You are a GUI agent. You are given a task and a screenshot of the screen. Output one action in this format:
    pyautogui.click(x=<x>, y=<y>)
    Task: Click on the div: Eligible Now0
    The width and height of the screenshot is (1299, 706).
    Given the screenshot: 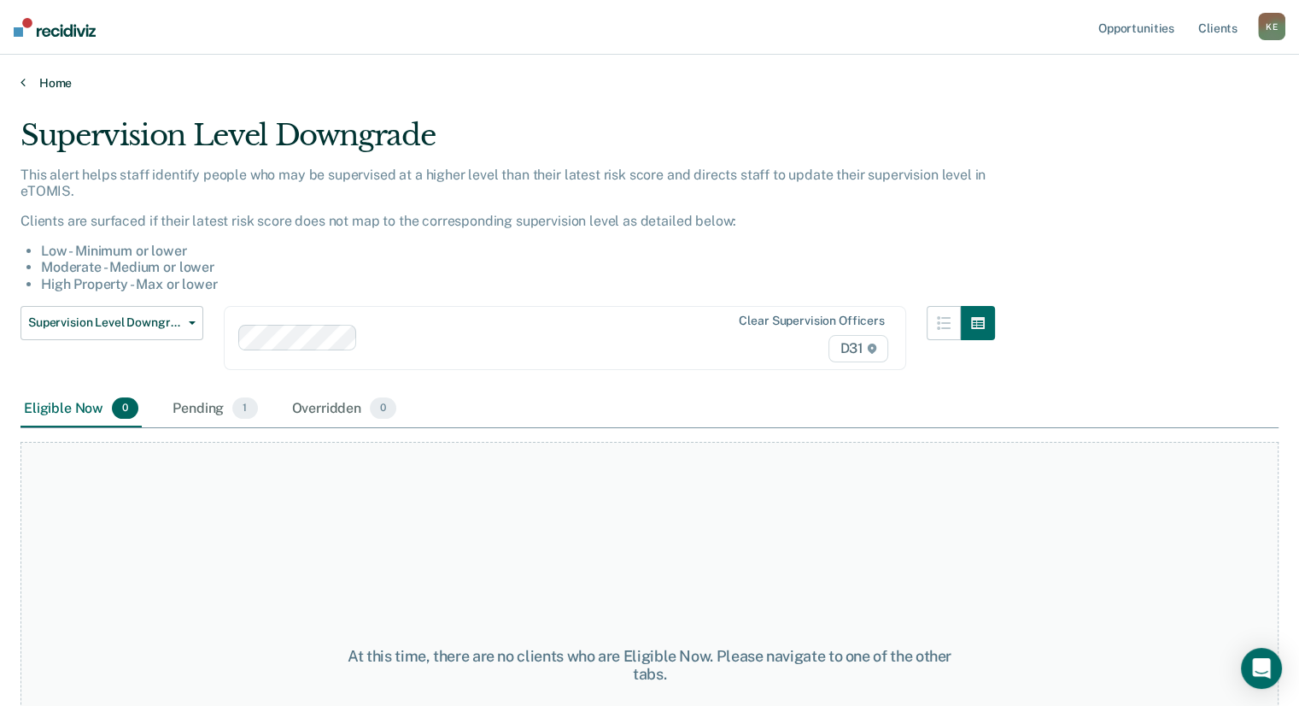 What is the action you would take?
    pyautogui.click(x=81, y=409)
    